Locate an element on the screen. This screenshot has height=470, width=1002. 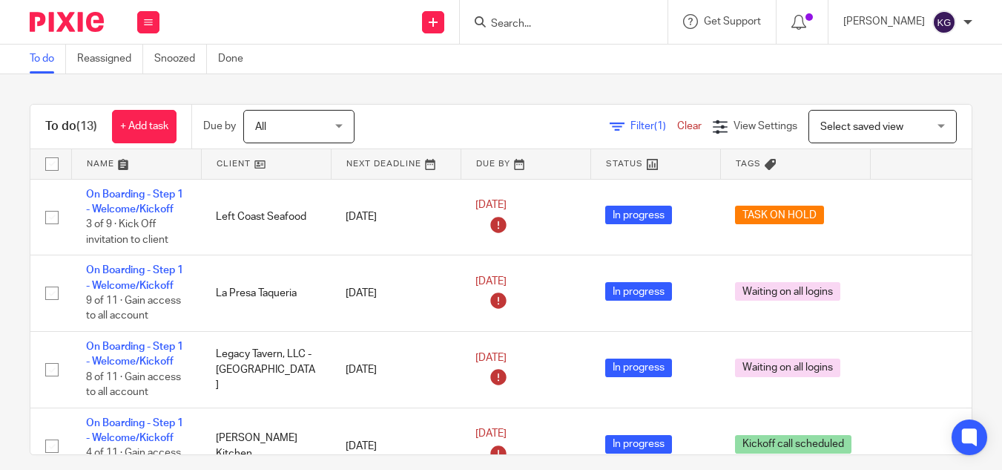
a: To do is located at coordinates (47, 59).